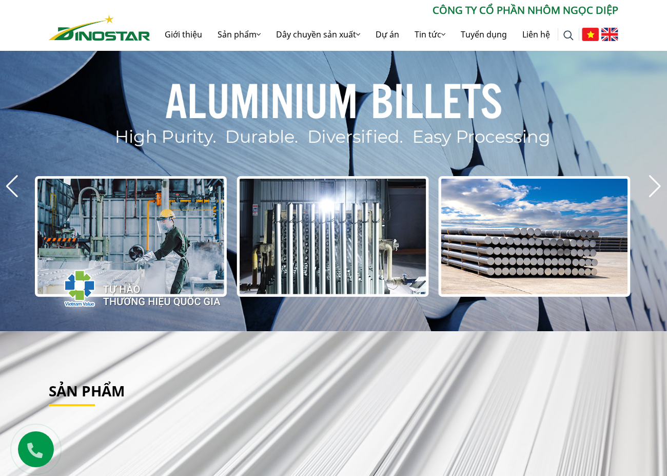 The image size is (667, 476). What do you see at coordinates (610, 34) in the screenshot?
I see `img: English` at bounding box center [610, 34].